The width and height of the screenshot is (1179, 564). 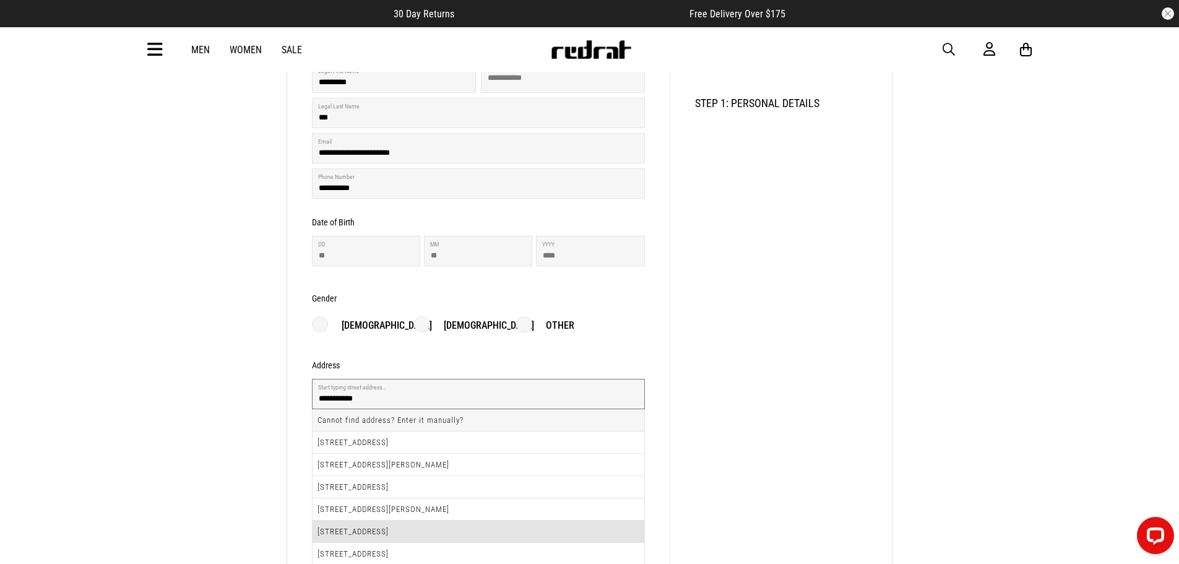 What do you see at coordinates (737, 14) in the screenshot?
I see `span: Free Delivery Over $175` at bounding box center [737, 14].